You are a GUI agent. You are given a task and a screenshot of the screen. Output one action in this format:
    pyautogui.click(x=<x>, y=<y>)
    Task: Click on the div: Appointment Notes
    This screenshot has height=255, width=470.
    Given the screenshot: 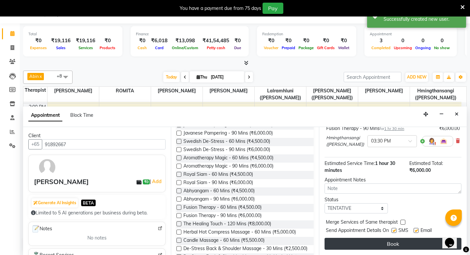 What is the action you would take?
    pyautogui.click(x=393, y=180)
    